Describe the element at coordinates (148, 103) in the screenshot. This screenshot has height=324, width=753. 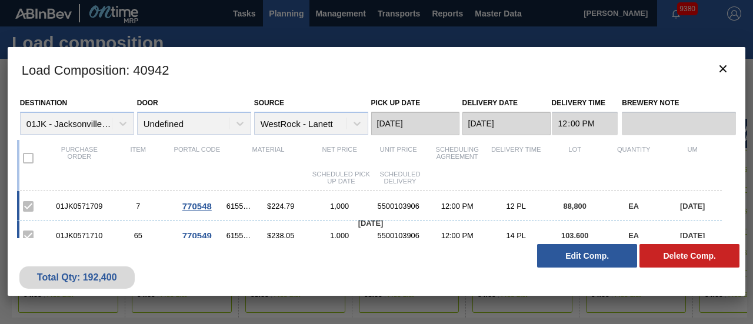
I see `label: Door` at that location.